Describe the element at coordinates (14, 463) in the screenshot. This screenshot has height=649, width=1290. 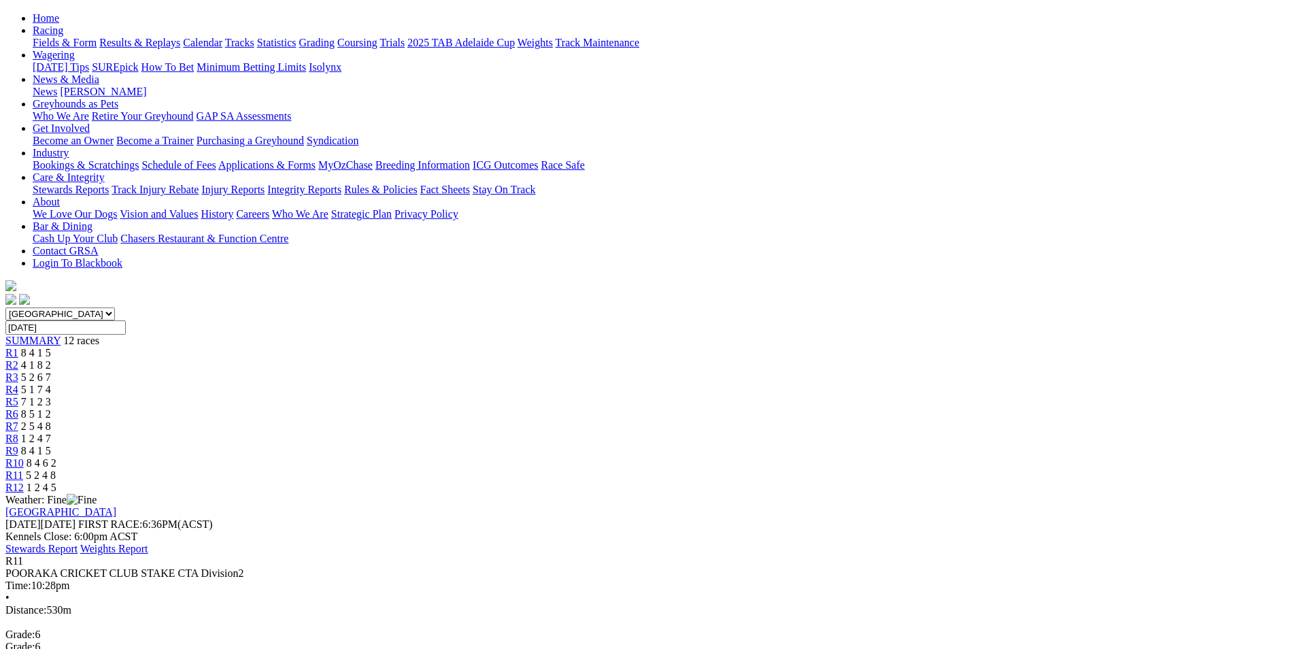
I see `a: R10` at that location.